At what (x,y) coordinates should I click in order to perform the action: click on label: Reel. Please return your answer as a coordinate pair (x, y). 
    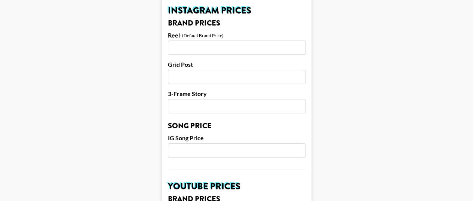
    Looking at the image, I should click on (174, 35).